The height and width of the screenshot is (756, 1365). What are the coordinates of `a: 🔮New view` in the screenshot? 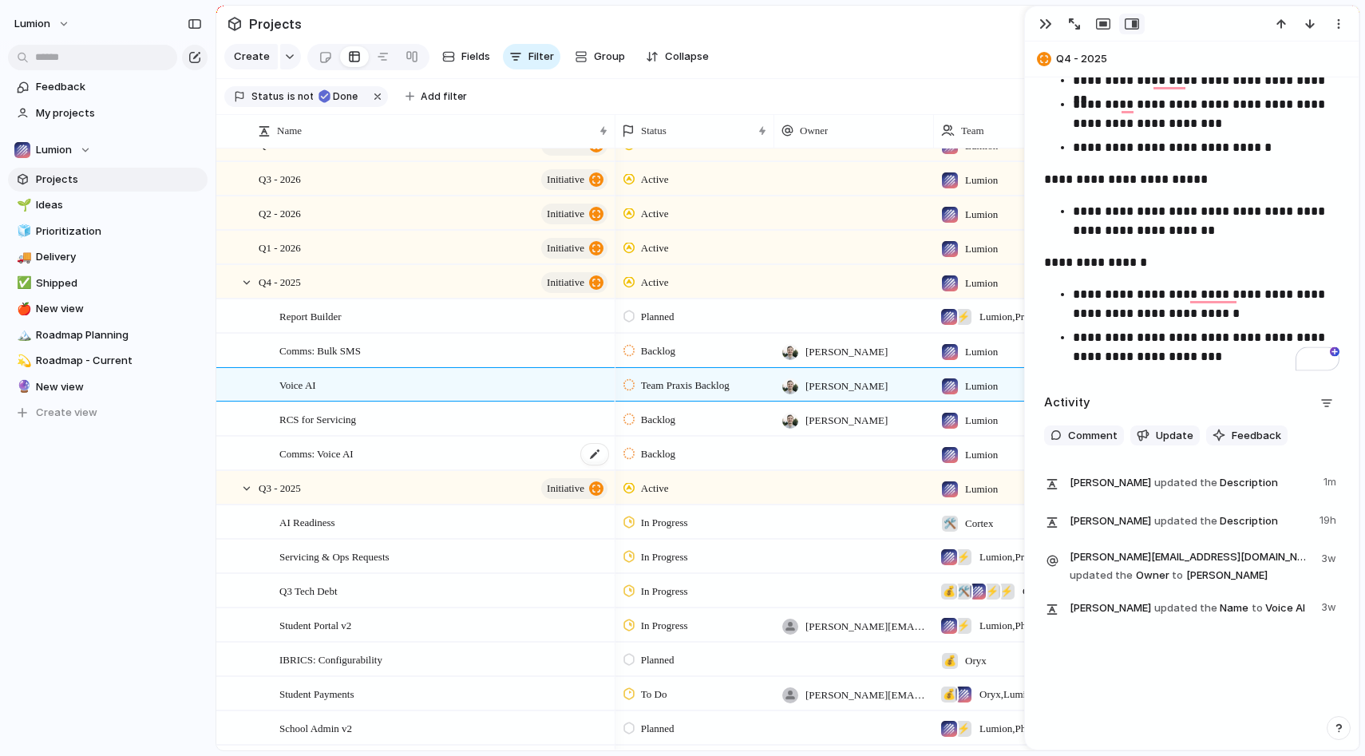 It's located at (108, 387).